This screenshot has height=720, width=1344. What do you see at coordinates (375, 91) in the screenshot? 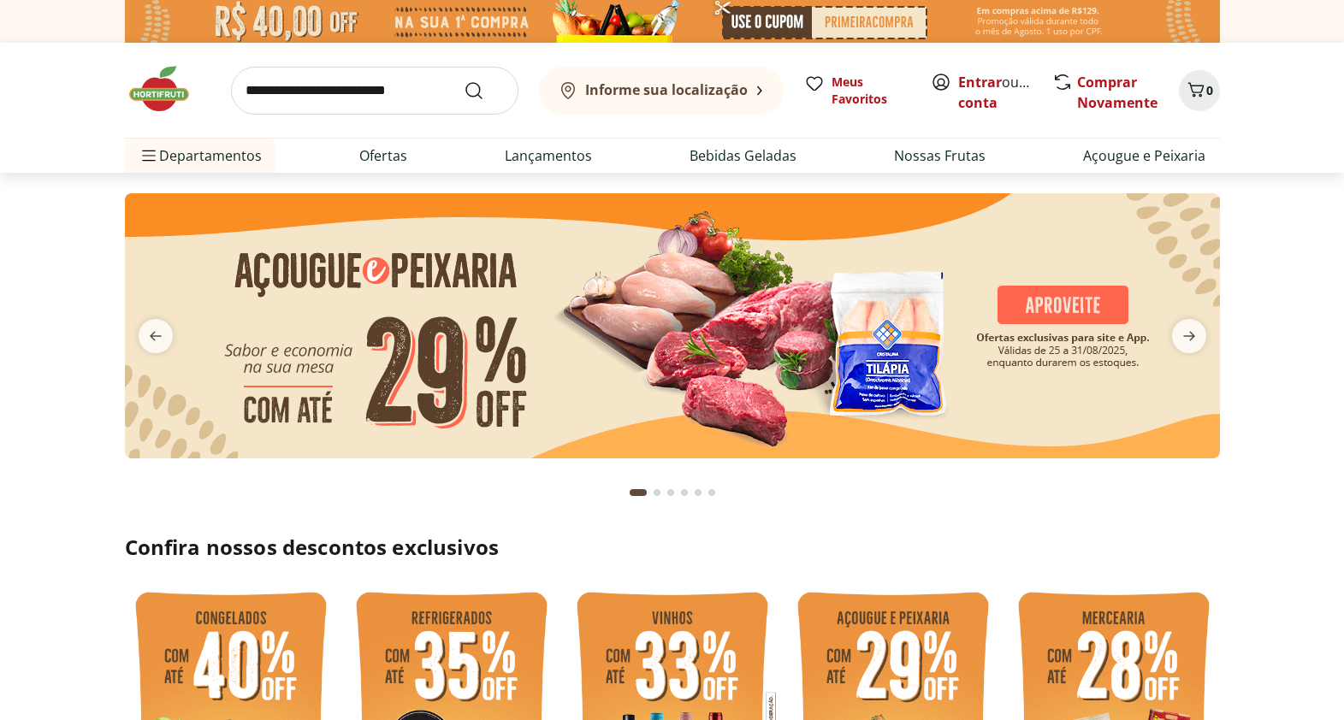
I see `input: search` at bounding box center [375, 91].